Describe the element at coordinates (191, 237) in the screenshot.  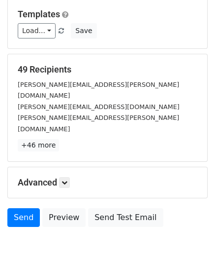
I see `div: Chat Widget` at that location.